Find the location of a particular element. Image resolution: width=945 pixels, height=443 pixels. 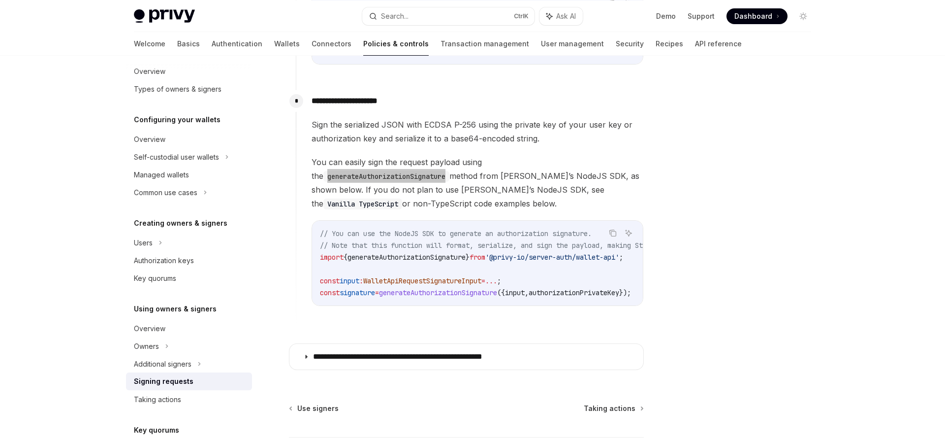

span: signature is located at coordinates (357, 292).